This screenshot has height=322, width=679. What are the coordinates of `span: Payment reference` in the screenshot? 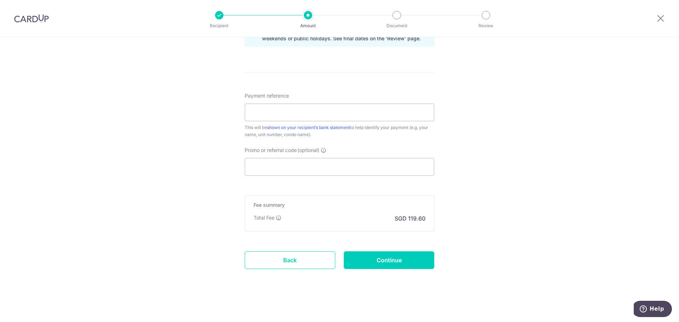 It's located at (267, 96).